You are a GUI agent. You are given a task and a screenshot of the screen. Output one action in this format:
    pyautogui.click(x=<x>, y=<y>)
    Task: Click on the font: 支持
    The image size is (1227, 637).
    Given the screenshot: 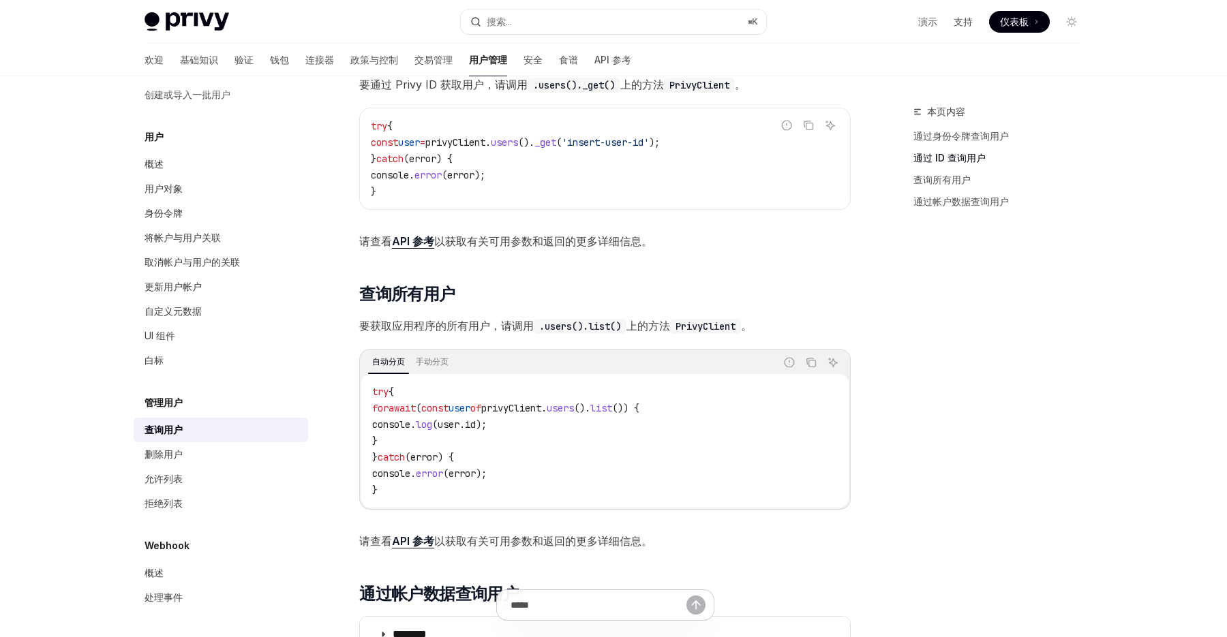 What is the action you would take?
    pyautogui.click(x=963, y=21)
    